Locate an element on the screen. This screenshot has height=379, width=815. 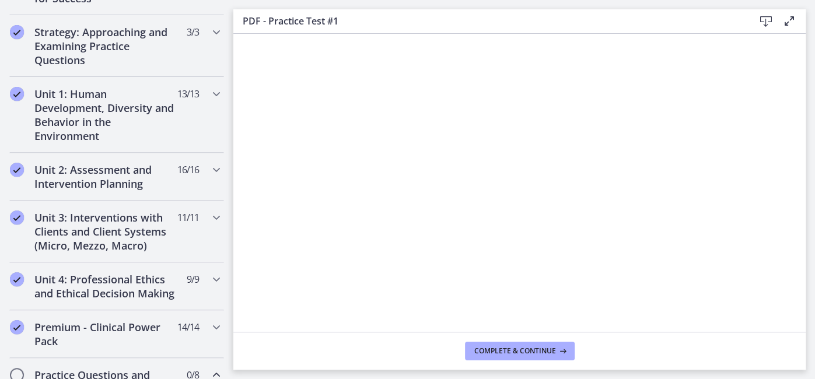
span: 9 / 9 is located at coordinates (193, 280).